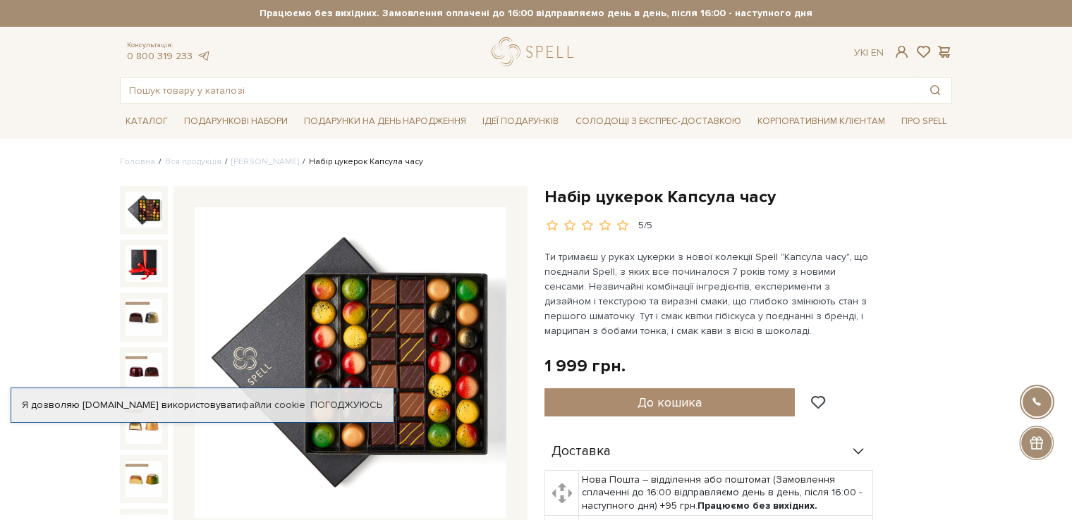  What do you see at coordinates (669, 403) in the screenshot?
I see `button: До кошика` at bounding box center [669, 403].